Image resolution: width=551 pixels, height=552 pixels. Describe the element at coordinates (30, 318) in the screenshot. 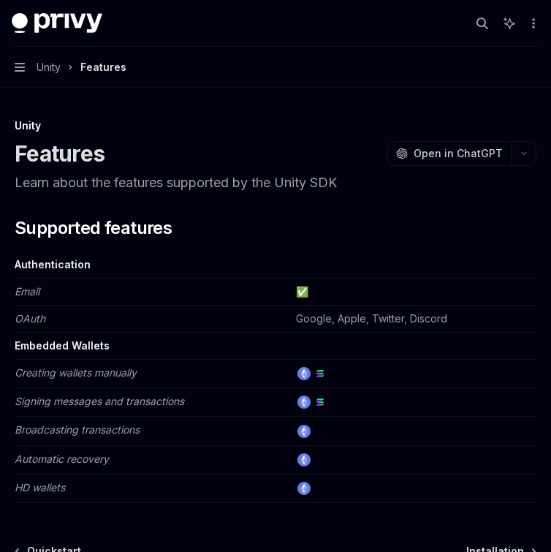

I see `em: OAuth` at that location.